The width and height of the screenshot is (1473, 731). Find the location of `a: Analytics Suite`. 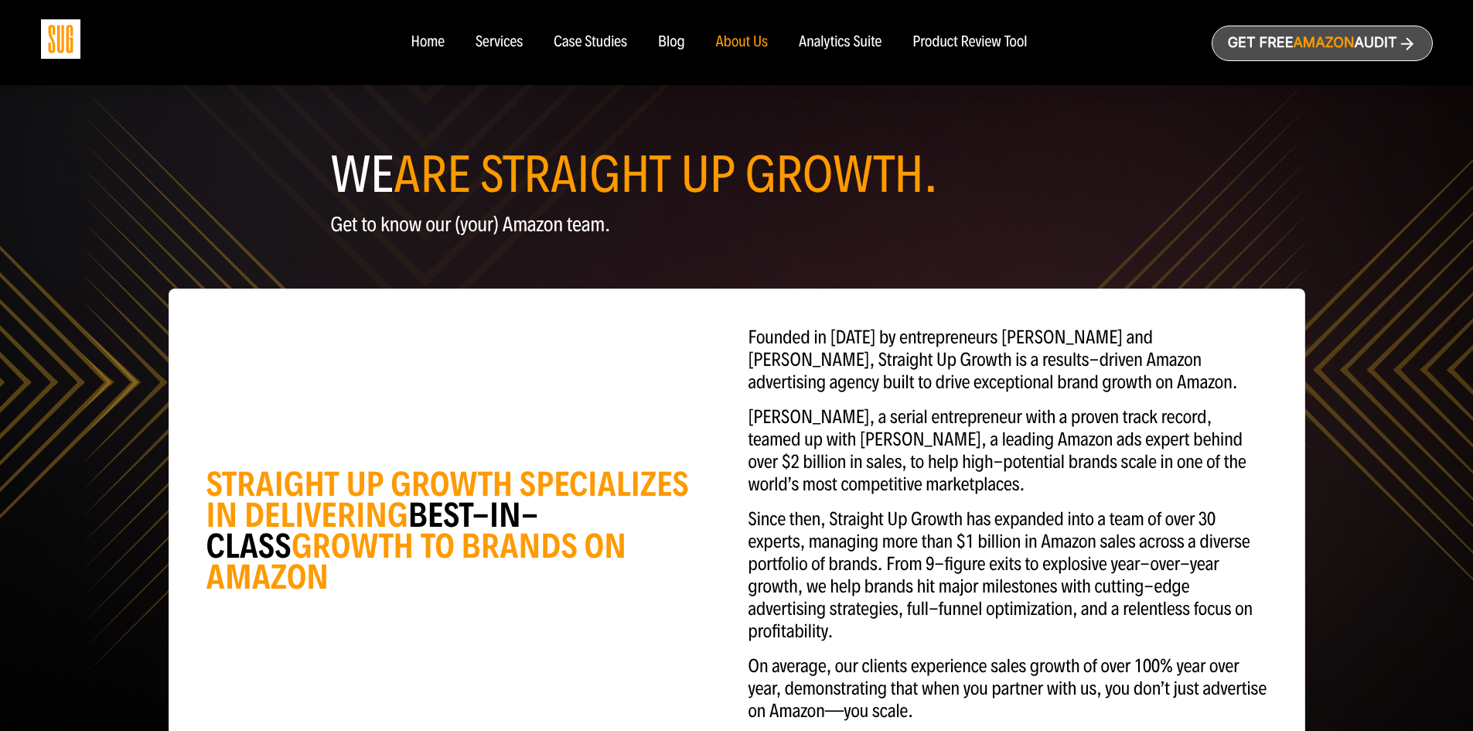

a: Analytics Suite is located at coordinates (840, 43).